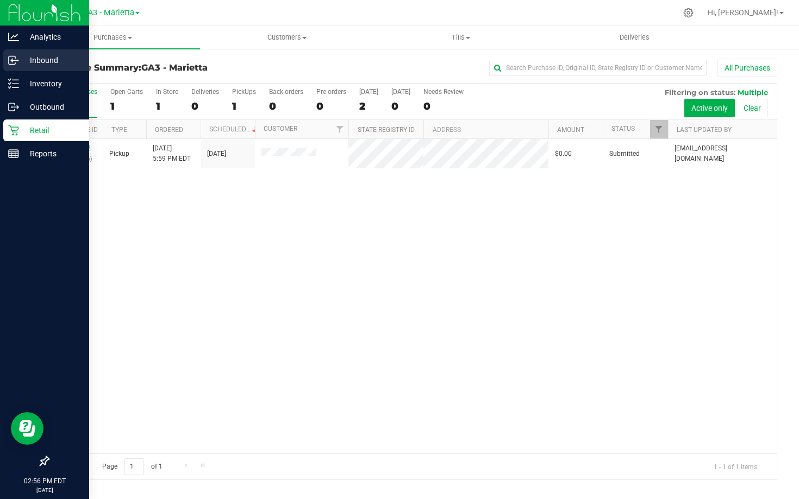 This screenshot has width=799, height=499. I want to click on inline-svg: Outbound, so click(14, 107).